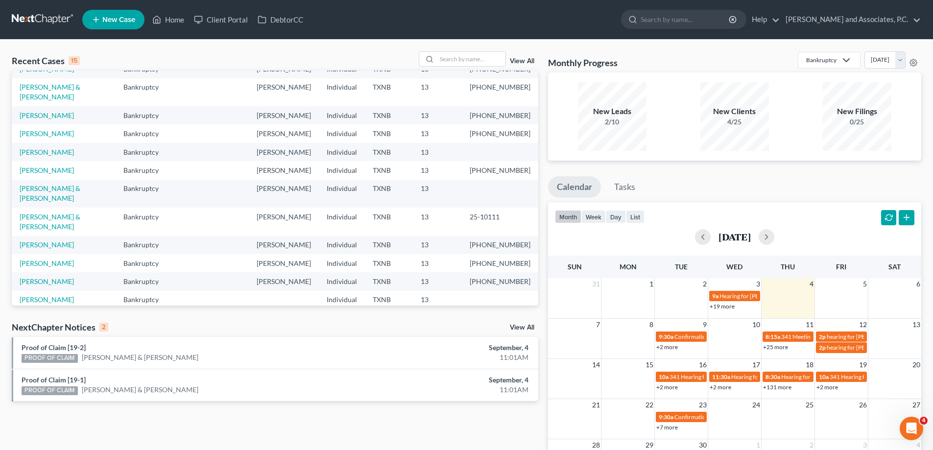 The image size is (933, 450). What do you see at coordinates (756, 405) in the screenshot?
I see `span: 24` at bounding box center [756, 405].